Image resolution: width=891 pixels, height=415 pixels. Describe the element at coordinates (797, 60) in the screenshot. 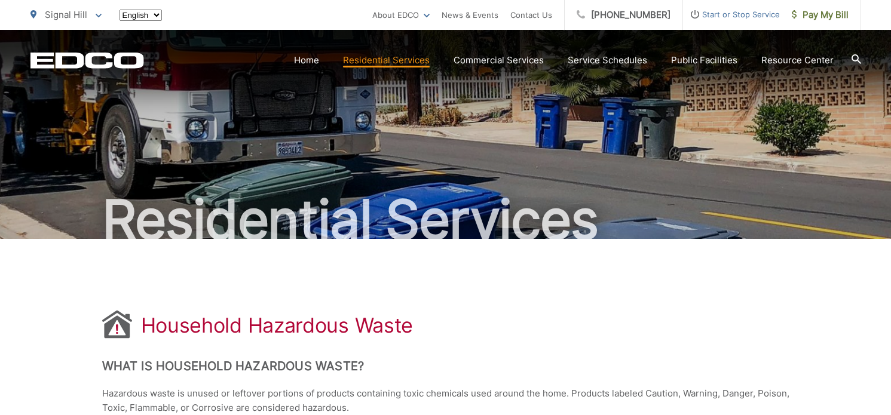

I see `a: Resource Center` at that location.